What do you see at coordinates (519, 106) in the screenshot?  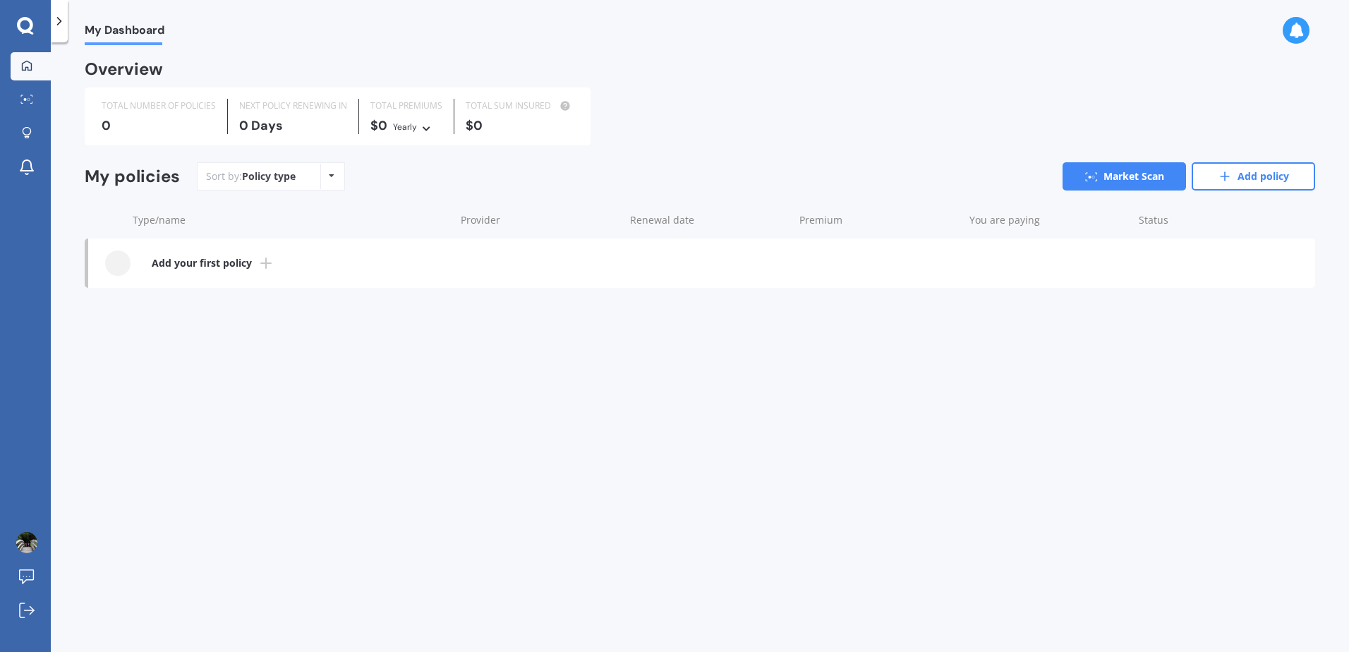 I see `div: TOTAL SUM INSURED` at bounding box center [519, 106].